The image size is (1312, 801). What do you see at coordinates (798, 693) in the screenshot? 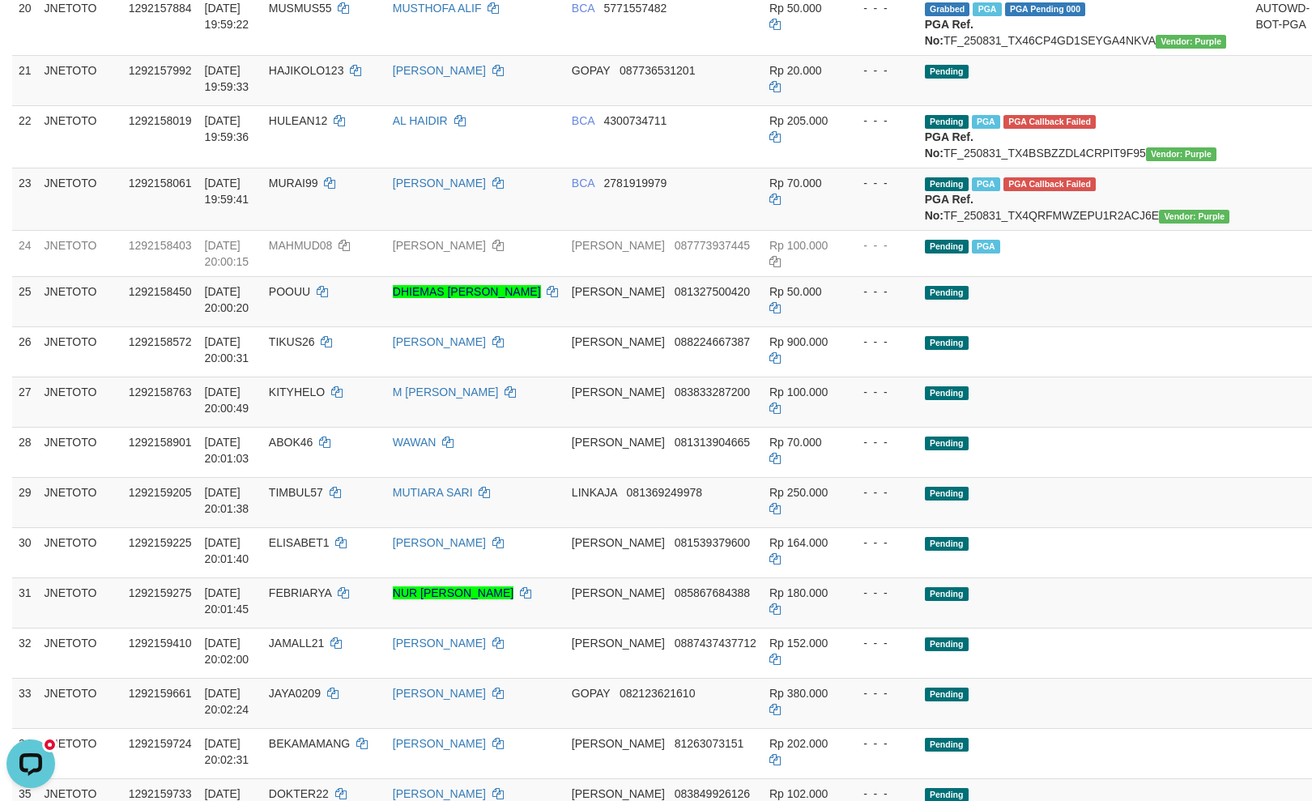
I see `span: Rp 380.000` at bounding box center [798, 693].